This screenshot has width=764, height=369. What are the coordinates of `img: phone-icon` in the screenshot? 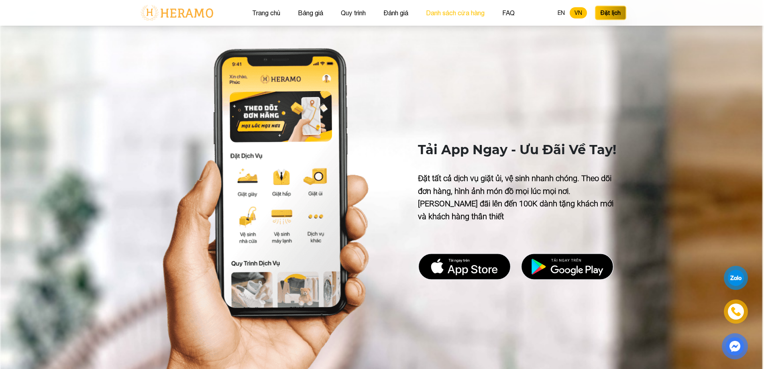 It's located at (736, 312).